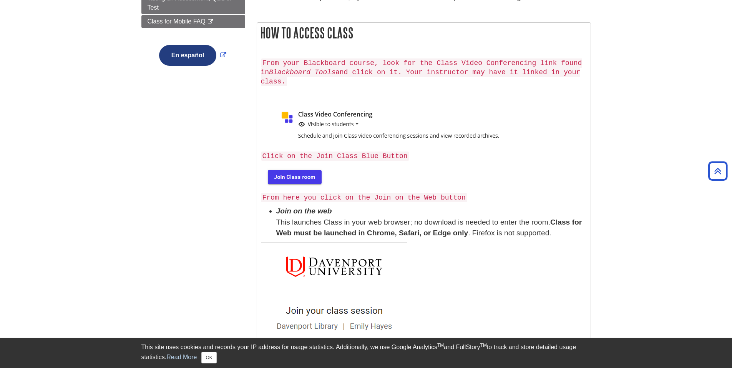 The height and width of the screenshot is (368, 732). I want to click on a: Back to Top, so click(718, 171).